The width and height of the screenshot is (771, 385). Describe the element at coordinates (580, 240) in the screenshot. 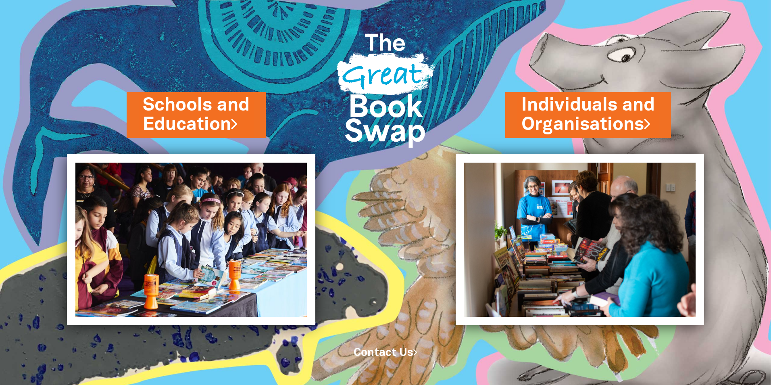

I see `img: Individuals and Organisations` at that location.